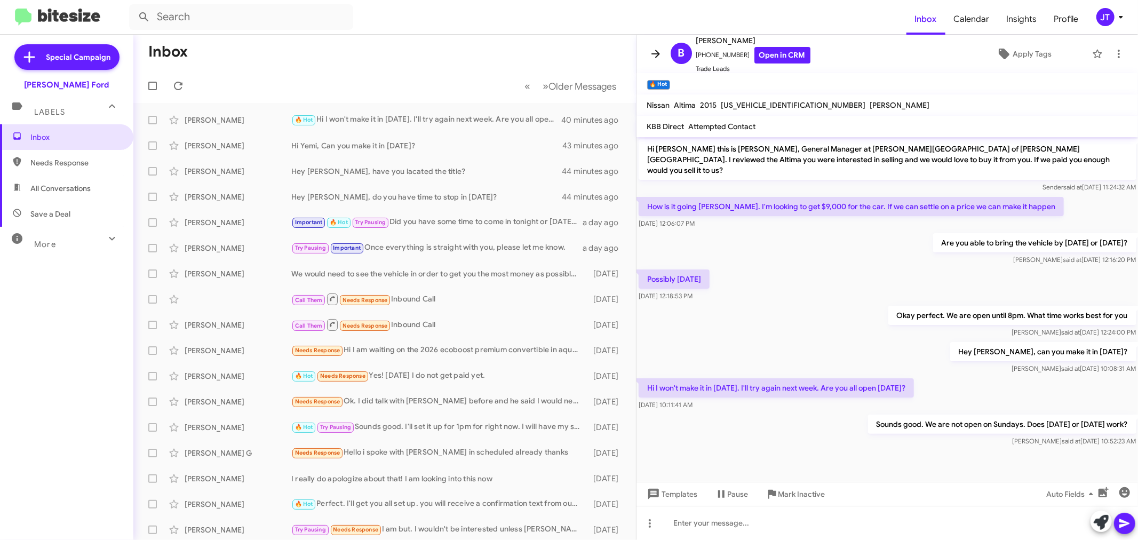  Describe the element at coordinates (45, 244) in the screenshot. I see `span: More` at that location.